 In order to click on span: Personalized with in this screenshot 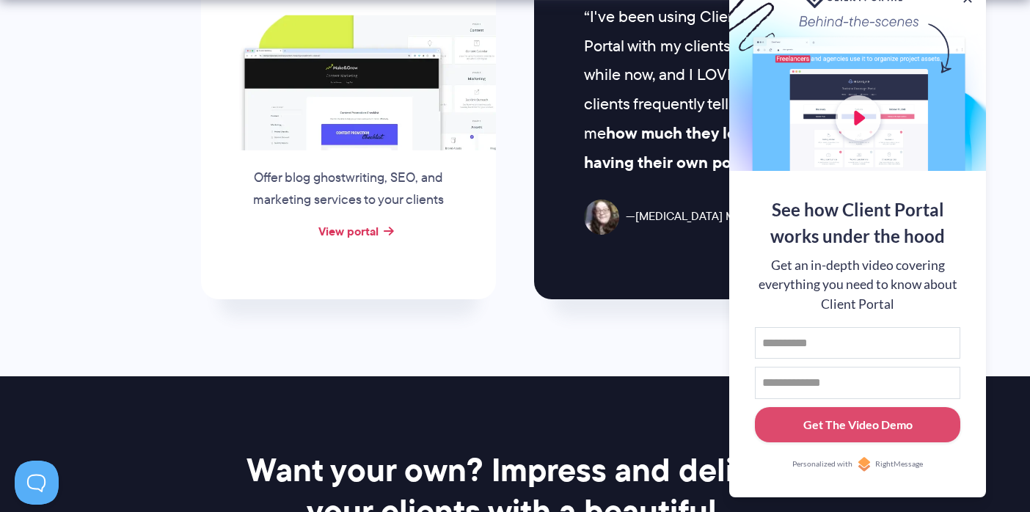, I will do `click(822, 464)`.